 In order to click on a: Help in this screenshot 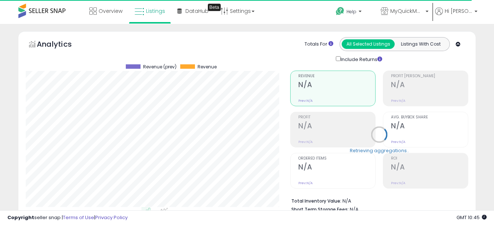, I will do `click(352, 13)`.